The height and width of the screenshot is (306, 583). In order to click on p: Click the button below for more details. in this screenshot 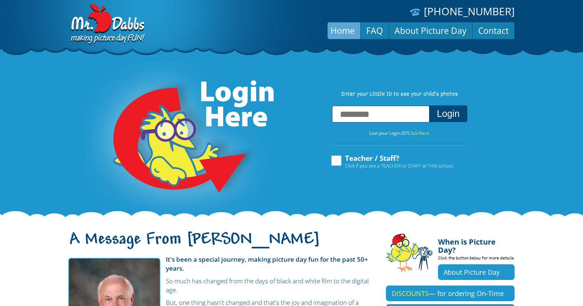, I will do `click(476, 259)`.